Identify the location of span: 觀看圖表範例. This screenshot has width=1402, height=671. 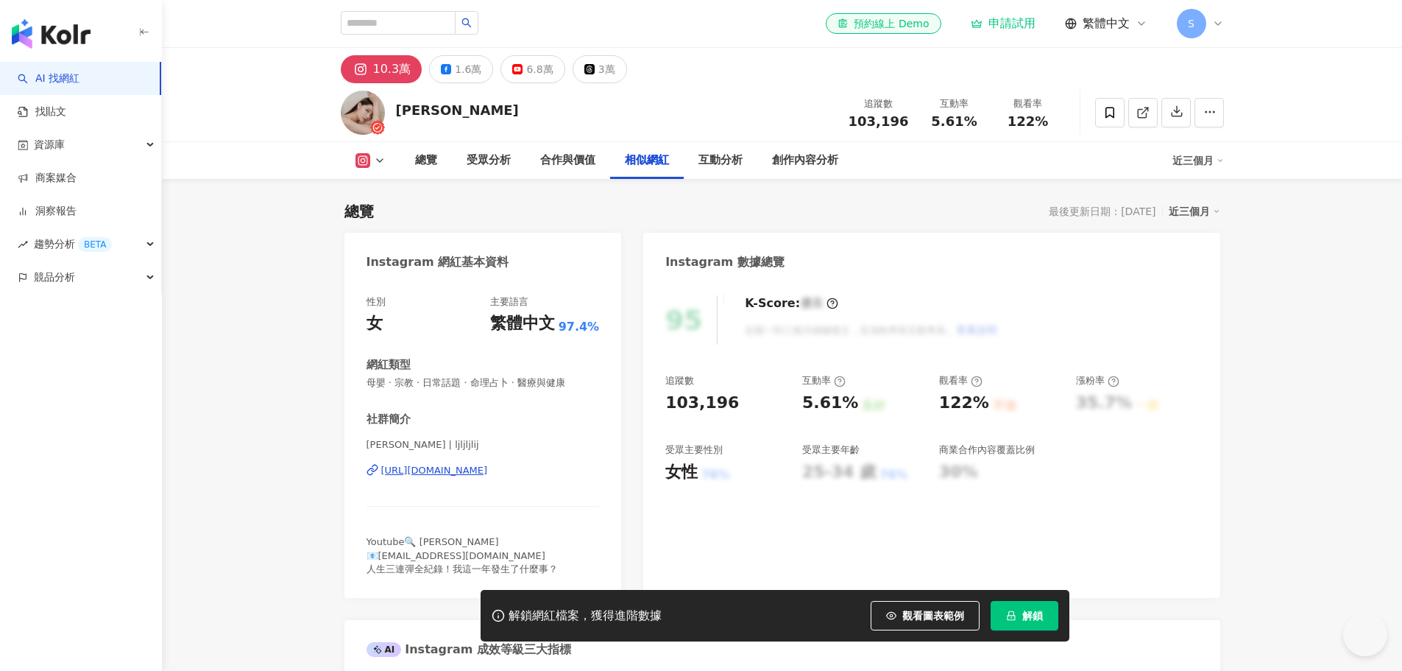
(933, 615).